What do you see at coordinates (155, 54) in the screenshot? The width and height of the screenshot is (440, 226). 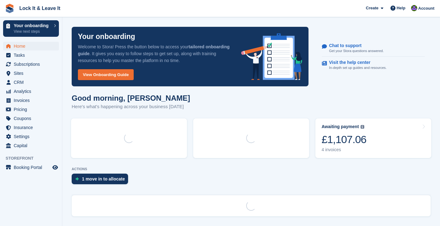 I see `p: Welcome to Stora! Press the button below to access your . It gives you easy to follow steps to ge...` at bounding box center [155, 54].